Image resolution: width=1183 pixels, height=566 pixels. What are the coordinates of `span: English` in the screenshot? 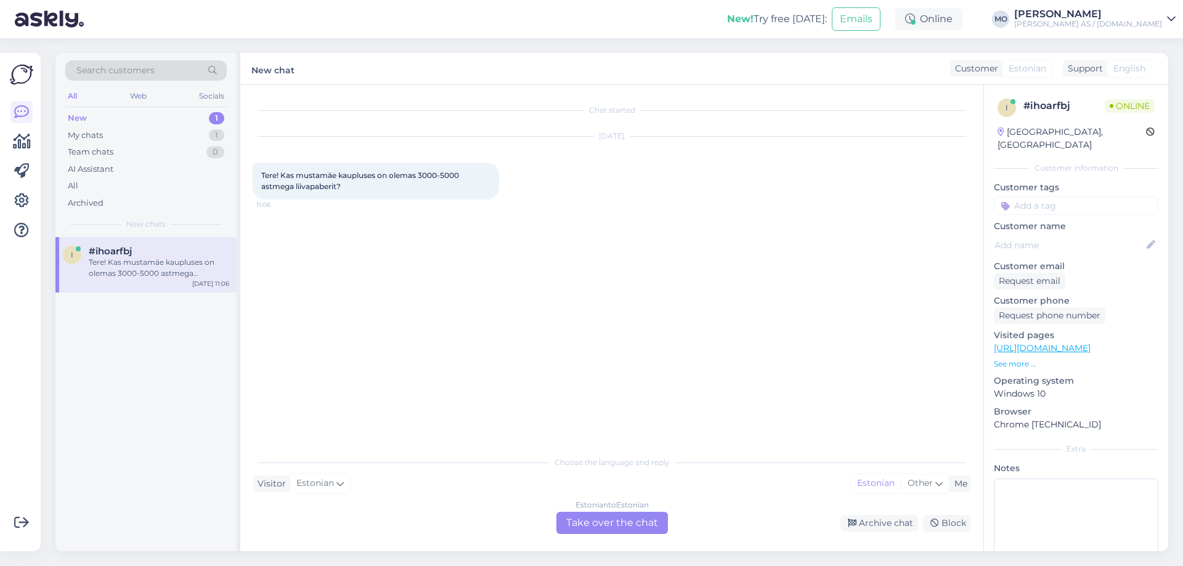 It's located at (1129, 68).